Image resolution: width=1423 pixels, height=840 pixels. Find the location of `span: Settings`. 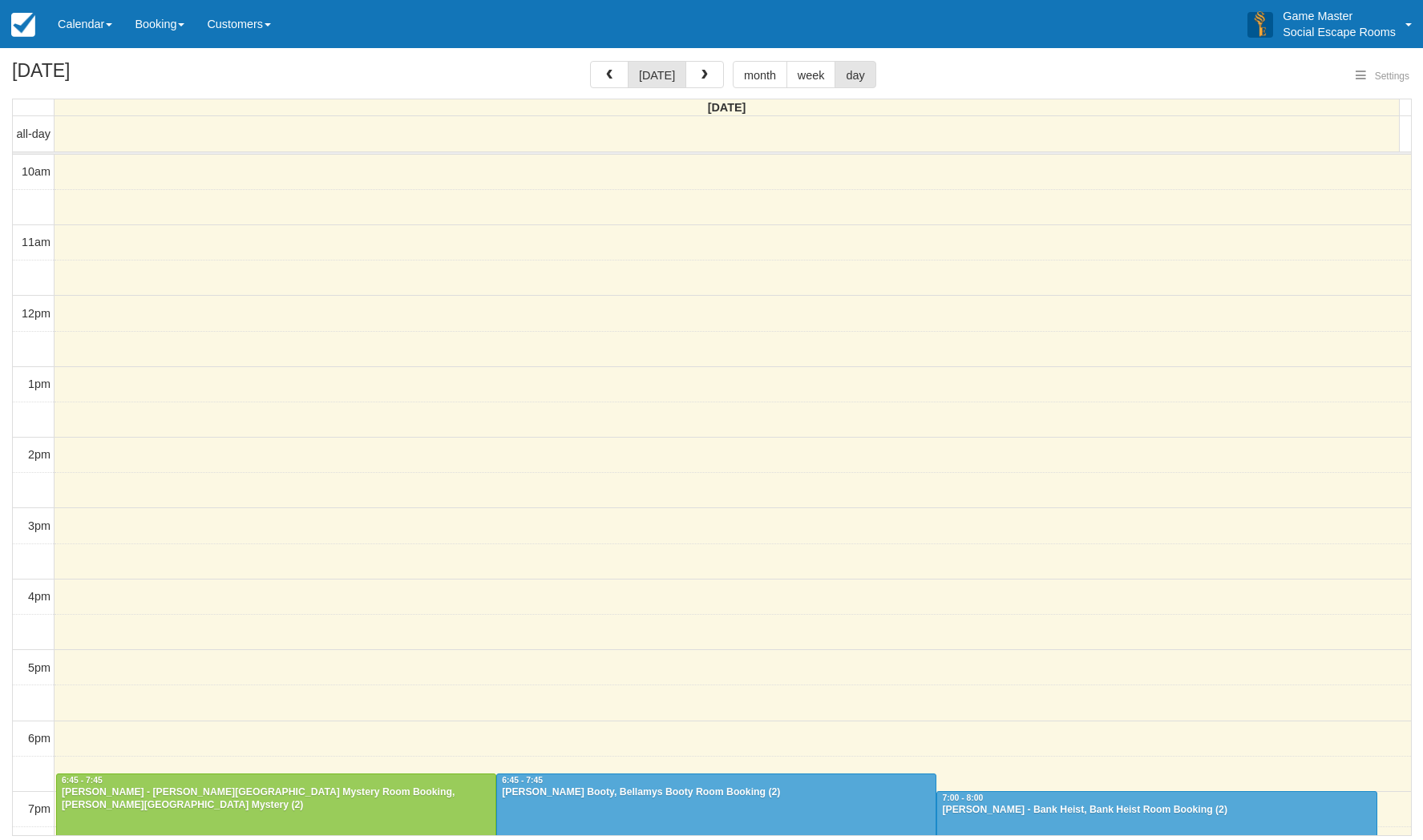

span: Settings is located at coordinates (1392, 76).